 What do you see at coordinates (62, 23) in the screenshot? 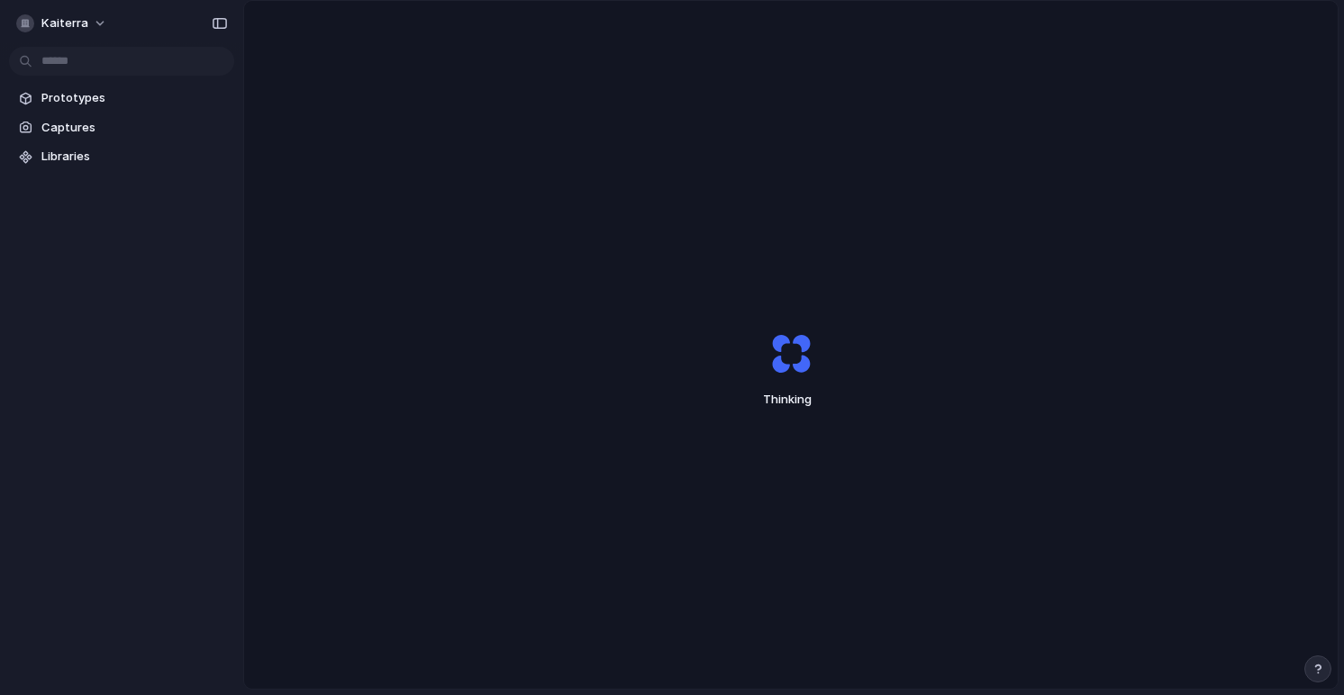
I see `button: kaiterra` at bounding box center [62, 23].